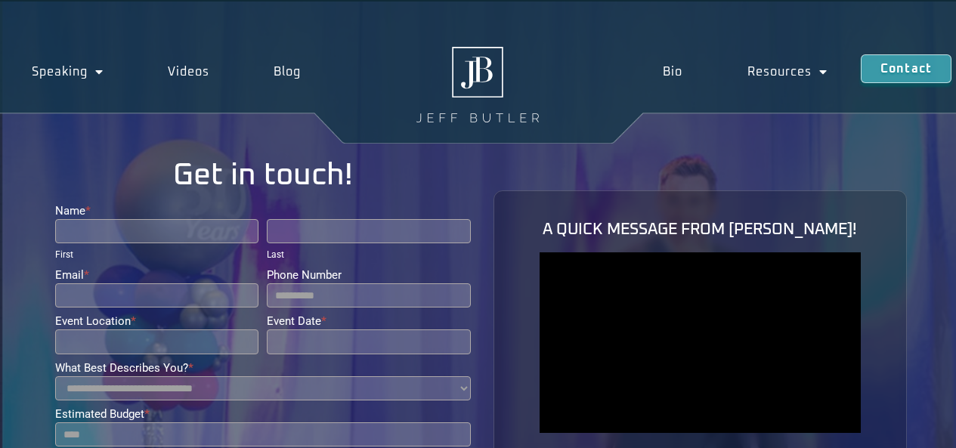 The width and height of the screenshot is (956, 448). I want to click on h1: Get in touch!, so click(263, 175).